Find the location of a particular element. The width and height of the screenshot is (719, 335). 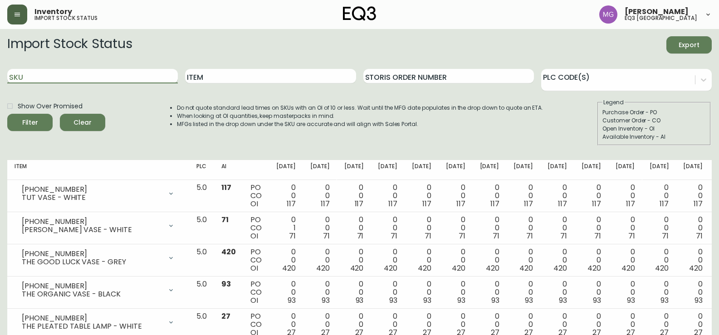

div: Filter is located at coordinates (30, 123).